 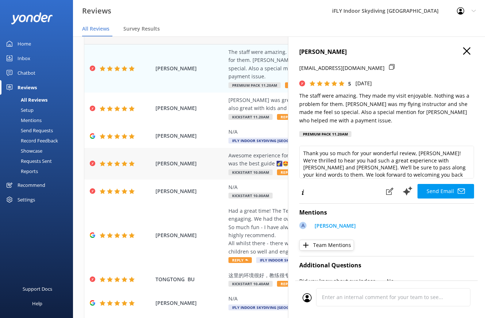 I want to click on div: Home, so click(x=24, y=44).